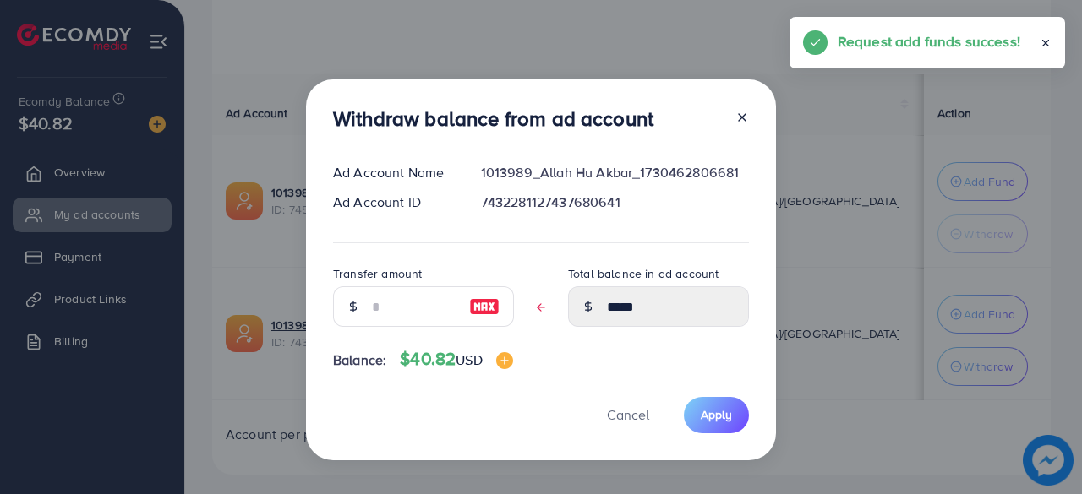 The height and width of the screenshot is (494, 1082). What do you see at coordinates (716, 415) in the screenshot?
I see `button: Apply` at bounding box center [716, 415].